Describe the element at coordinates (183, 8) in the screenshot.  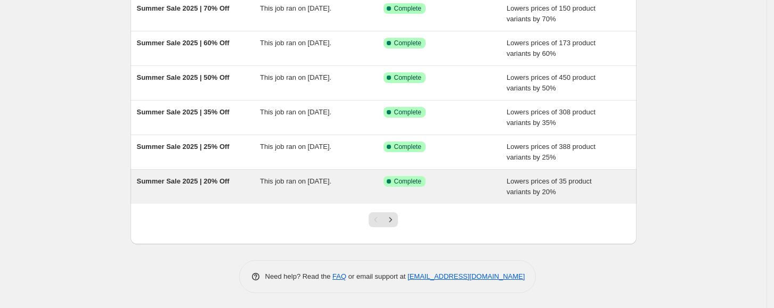
I see `span: Summer Sale 2025 | 70% Off` at that location.